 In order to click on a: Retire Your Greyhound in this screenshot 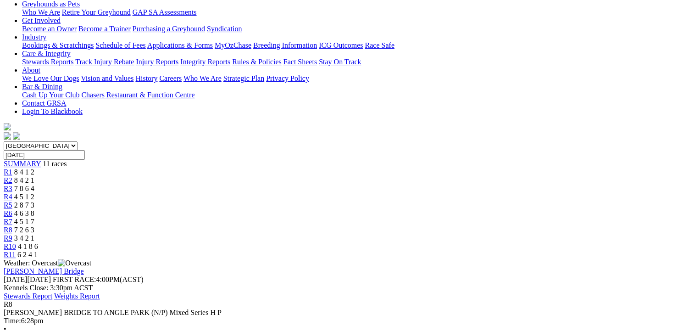, I will do `click(96, 12)`.